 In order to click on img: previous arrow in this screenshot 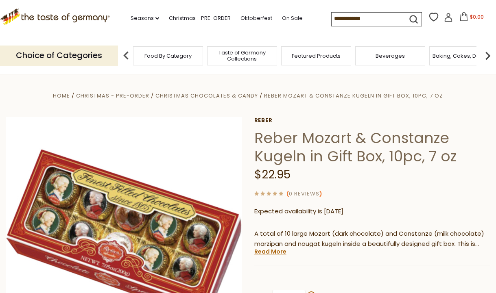, I will do `click(126, 56)`.